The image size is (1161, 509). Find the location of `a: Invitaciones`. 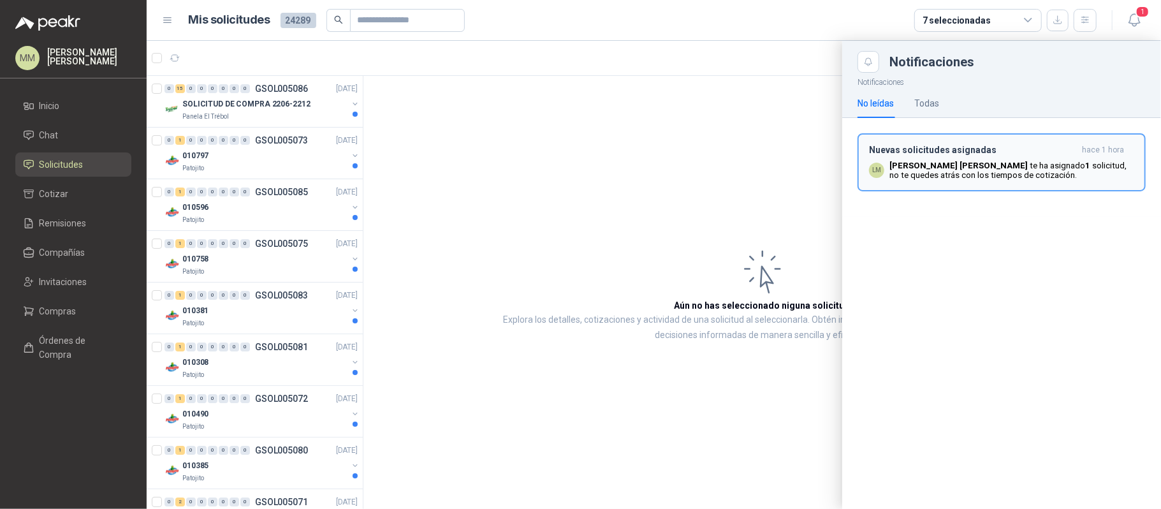

a: Invitaciones is located at coordinates (73, 282).